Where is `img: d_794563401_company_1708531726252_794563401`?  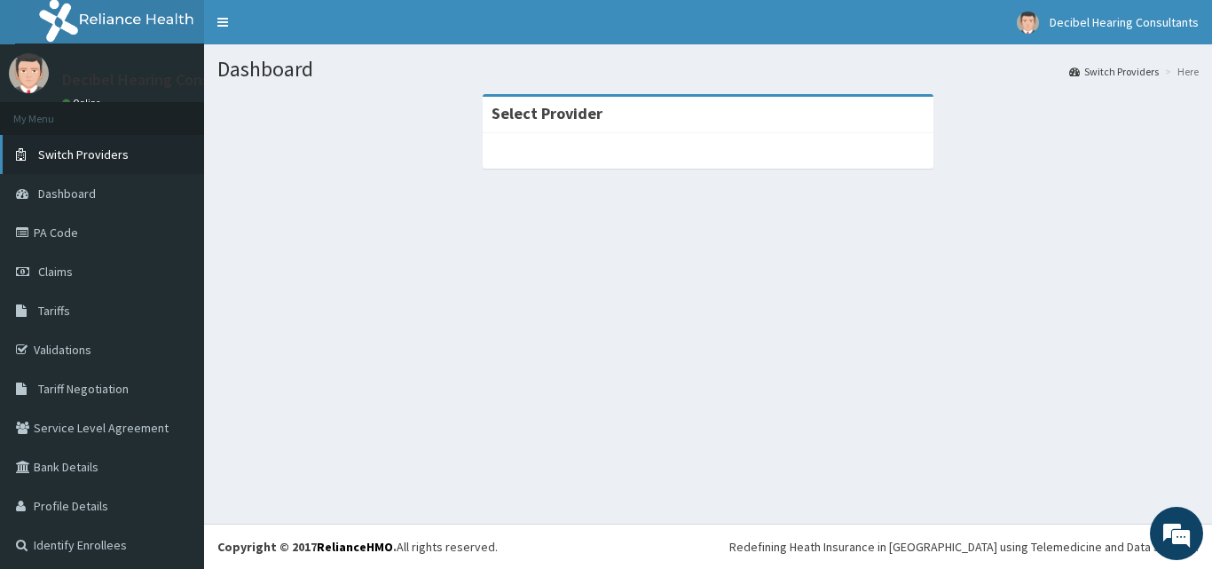 img: d_794563401_company_1708531726252_794563401 is located at coordinates (52, 111).